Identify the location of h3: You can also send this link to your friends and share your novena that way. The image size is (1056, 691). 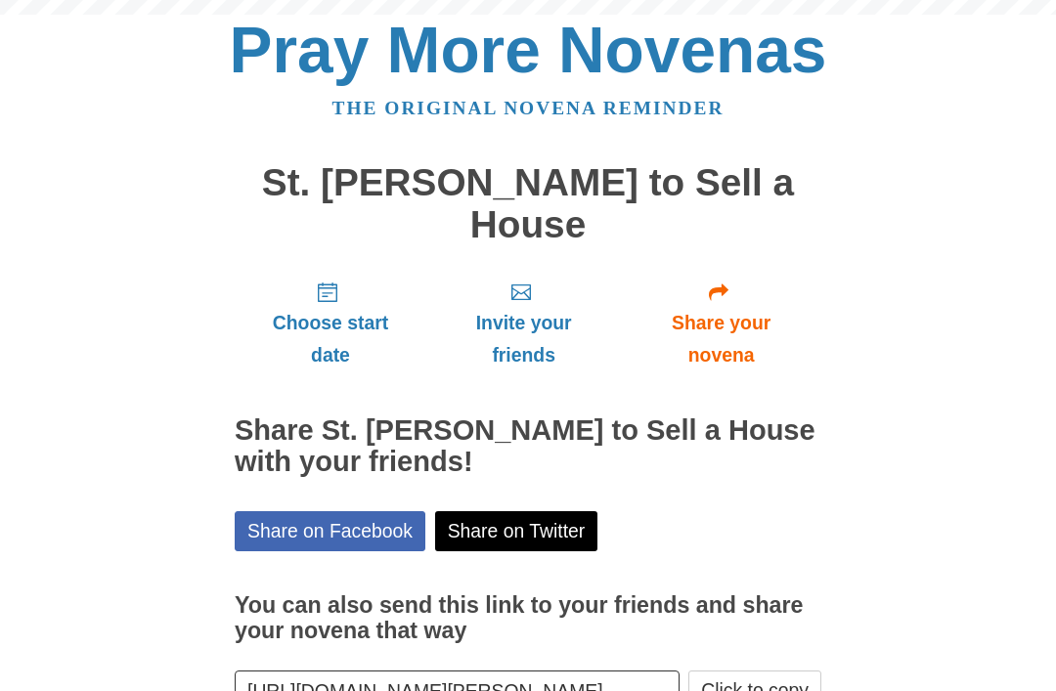
(528, 618).